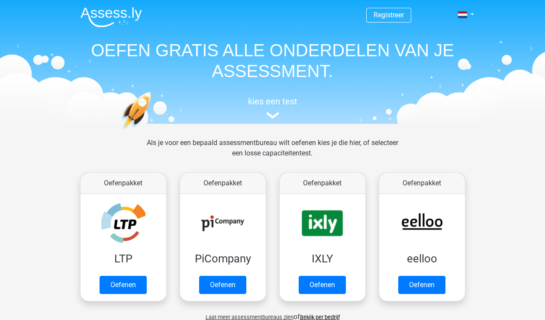 The height and width of the screenshot is (320, 545). What do you see at coordinates (111, 17) in the screenshot?
I see `img: Assessly` at bounding box center [111, 17].